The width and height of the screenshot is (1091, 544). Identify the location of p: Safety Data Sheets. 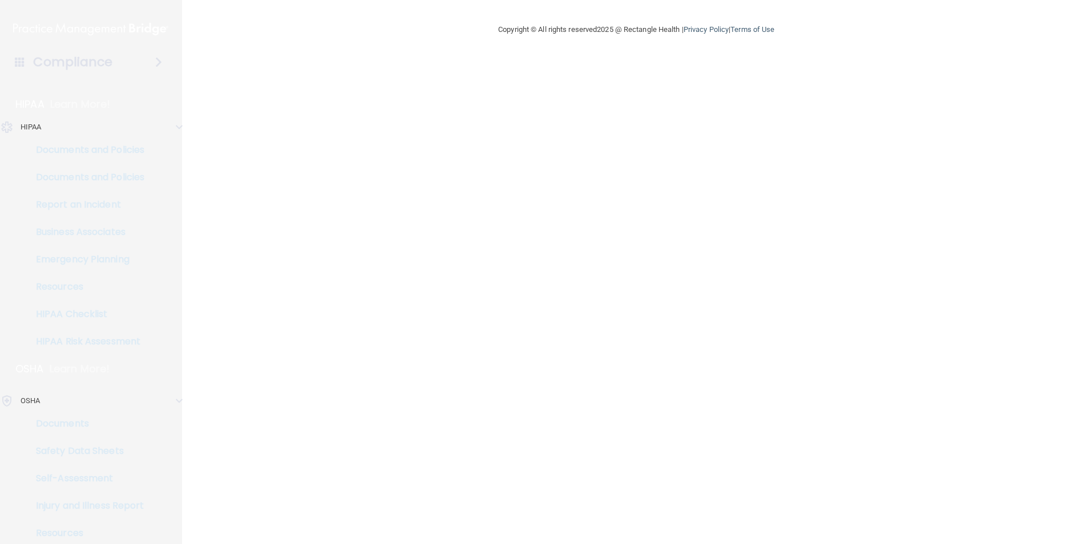
(85, 451).